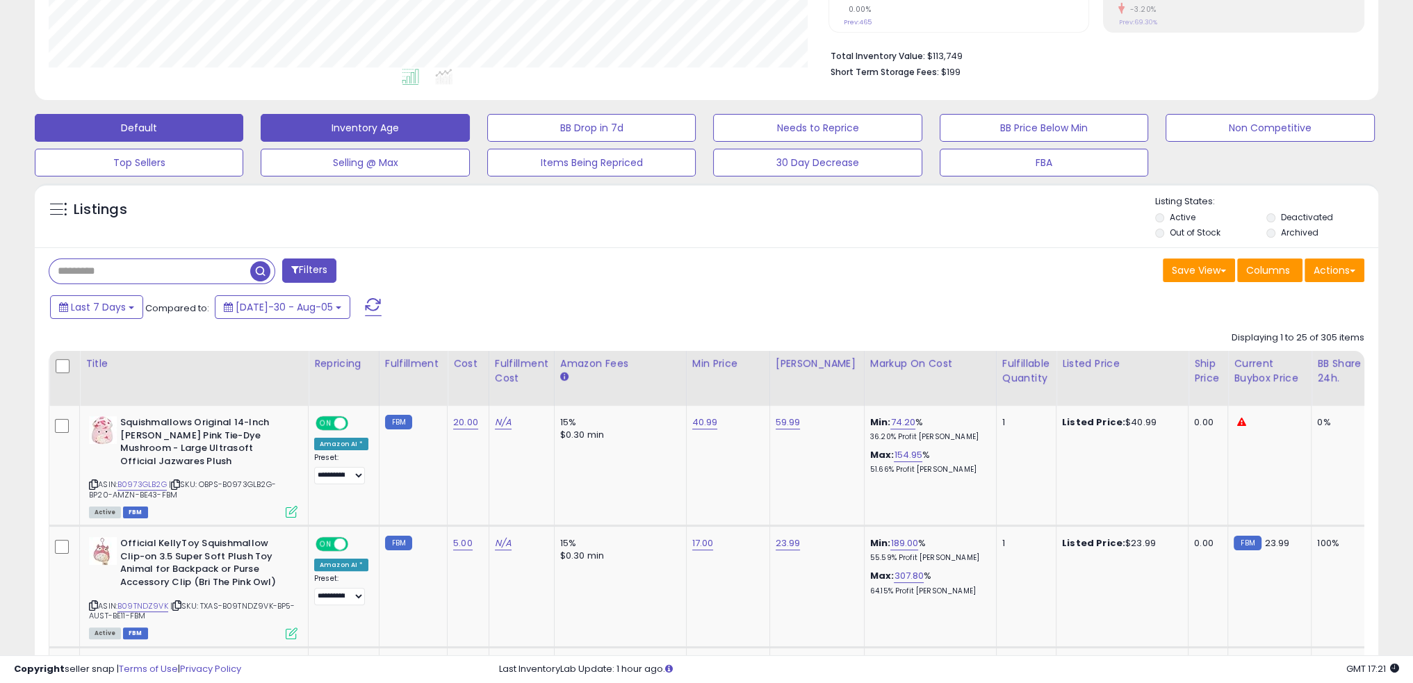  I want to click on button: Save View, so click(1199, 270).